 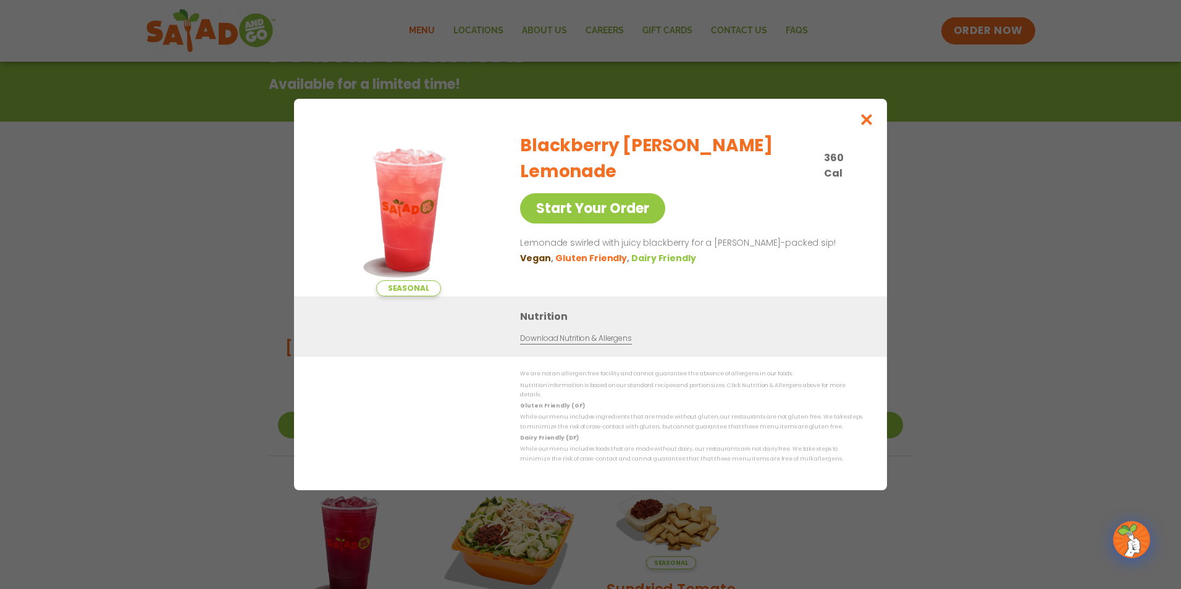 I want to click on p: Nutrition information is based on our standard recipes and portion sizes. Click Nutrition & Aller..., so click(x=691, y=390).